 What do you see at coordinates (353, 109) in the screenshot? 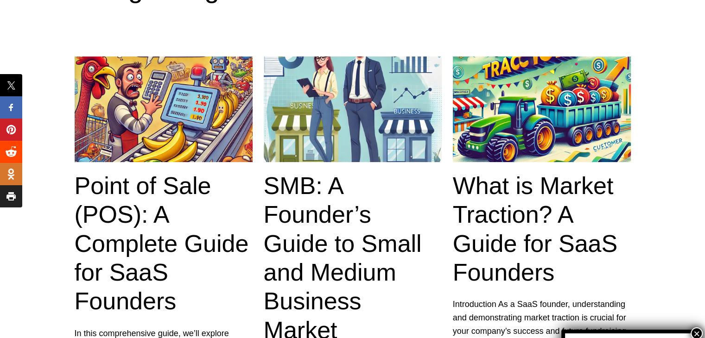
I see `img: SMB: A Founder’s Guide to Small and Medium Business Market` at bounding box center [353, 109].